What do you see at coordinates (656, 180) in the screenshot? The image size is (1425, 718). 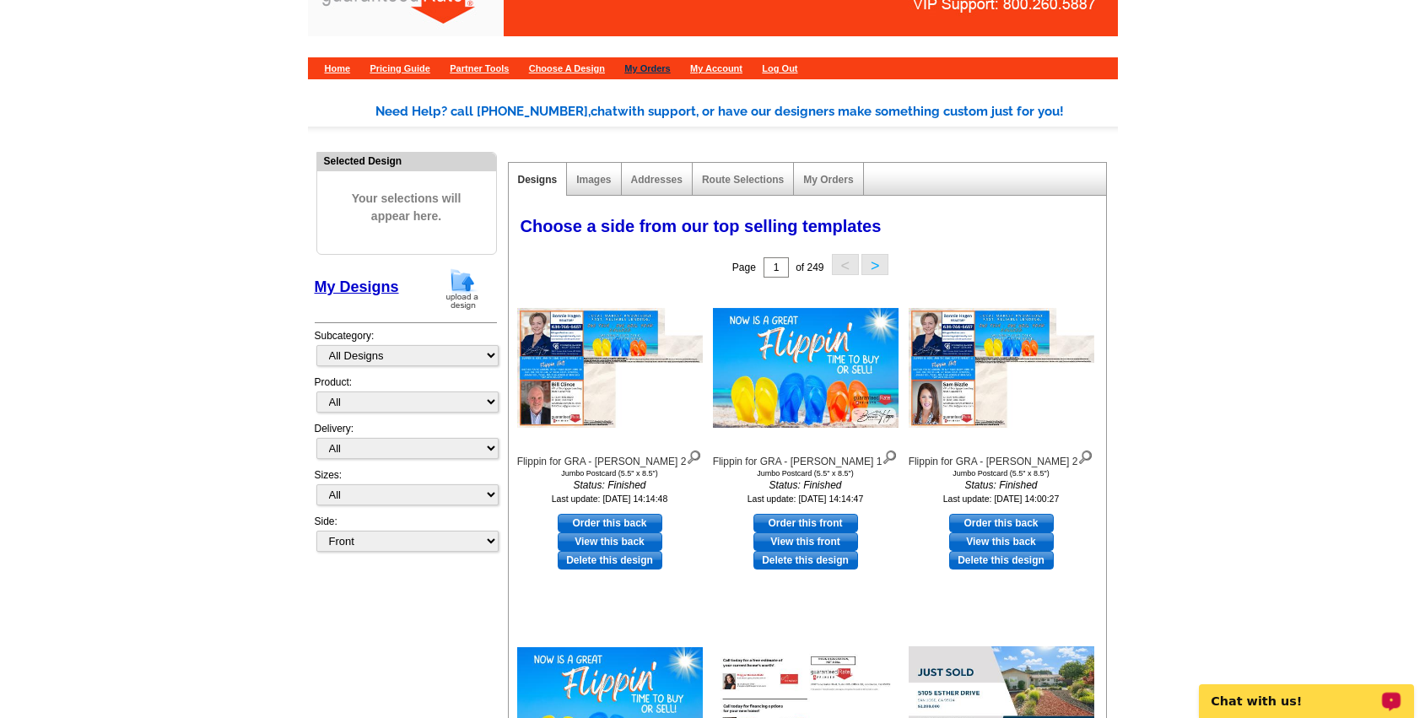 I see `a: Addresses` at bounding box center [656, 180].